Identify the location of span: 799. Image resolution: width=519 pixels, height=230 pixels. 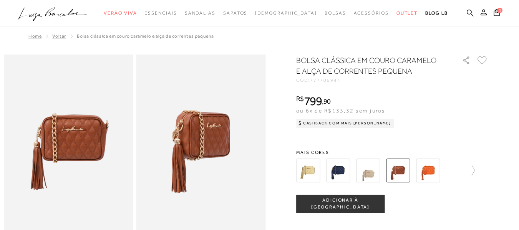
(313, 101).